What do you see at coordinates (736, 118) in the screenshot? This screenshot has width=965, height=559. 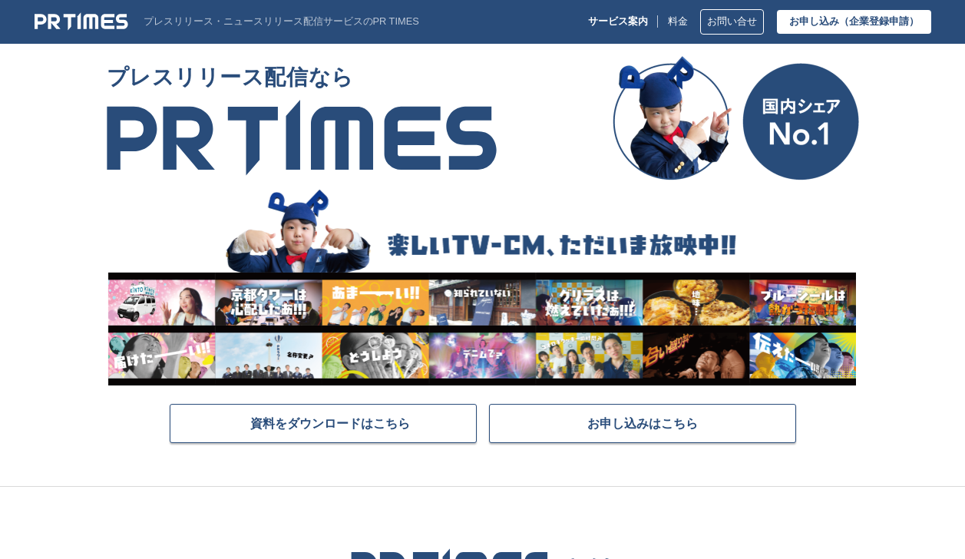 I see `img: 国内シェア No.1` at bounding box center [736, 118].